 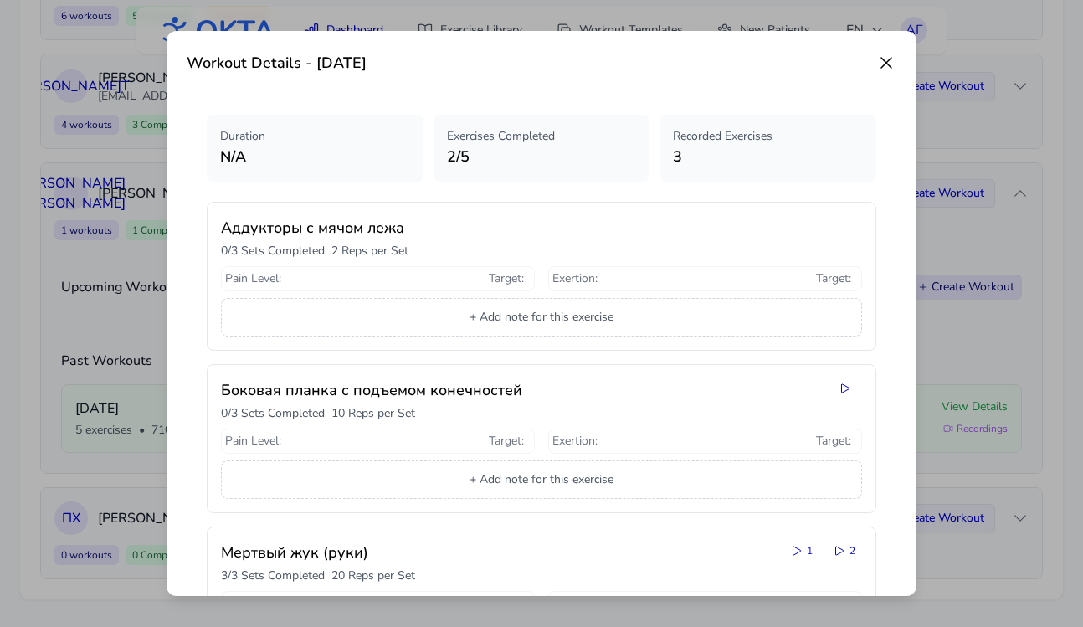 What do you see at coordinates (370, 251) in the screenshot?
I see `p: 2 Reps per Set` at bounding box center [370, 251].